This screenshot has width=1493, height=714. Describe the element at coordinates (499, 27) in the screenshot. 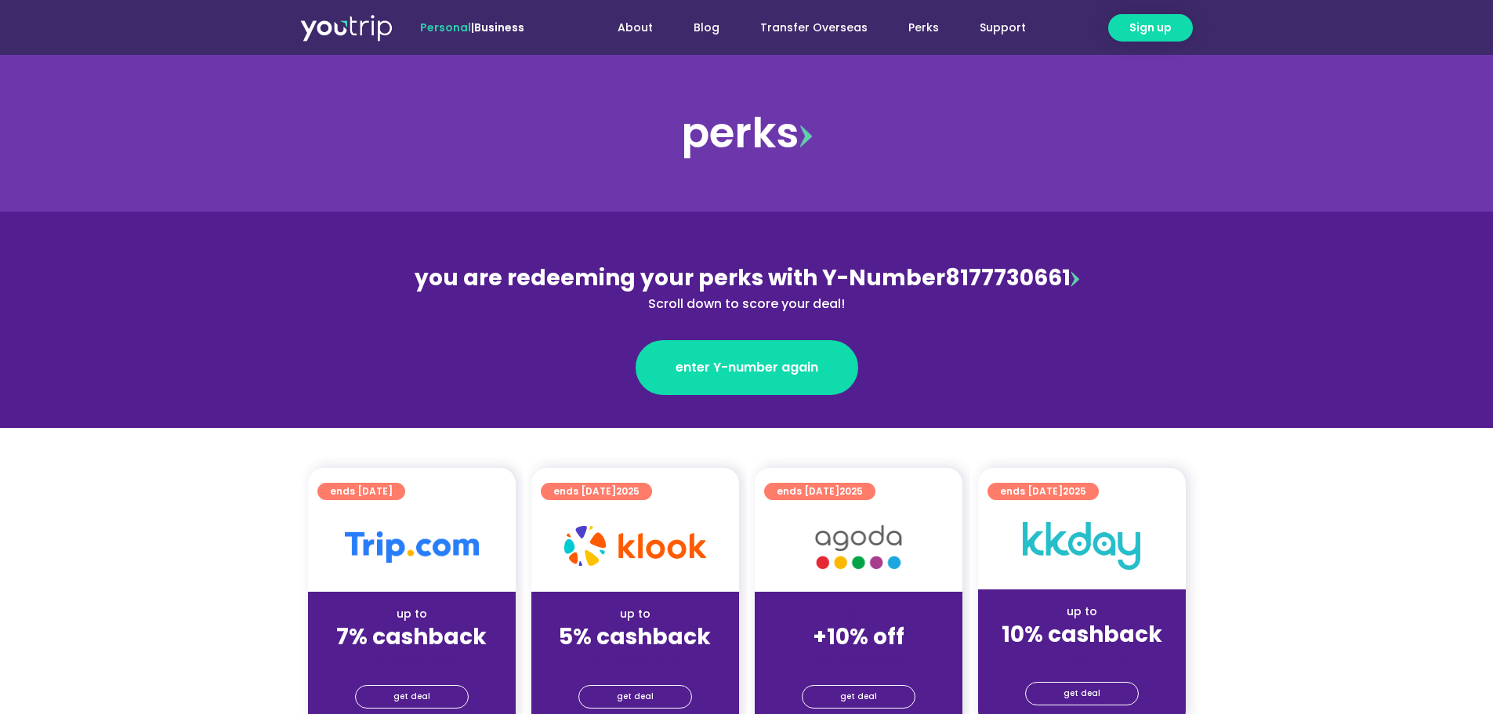

I see `a: Business` at that location.